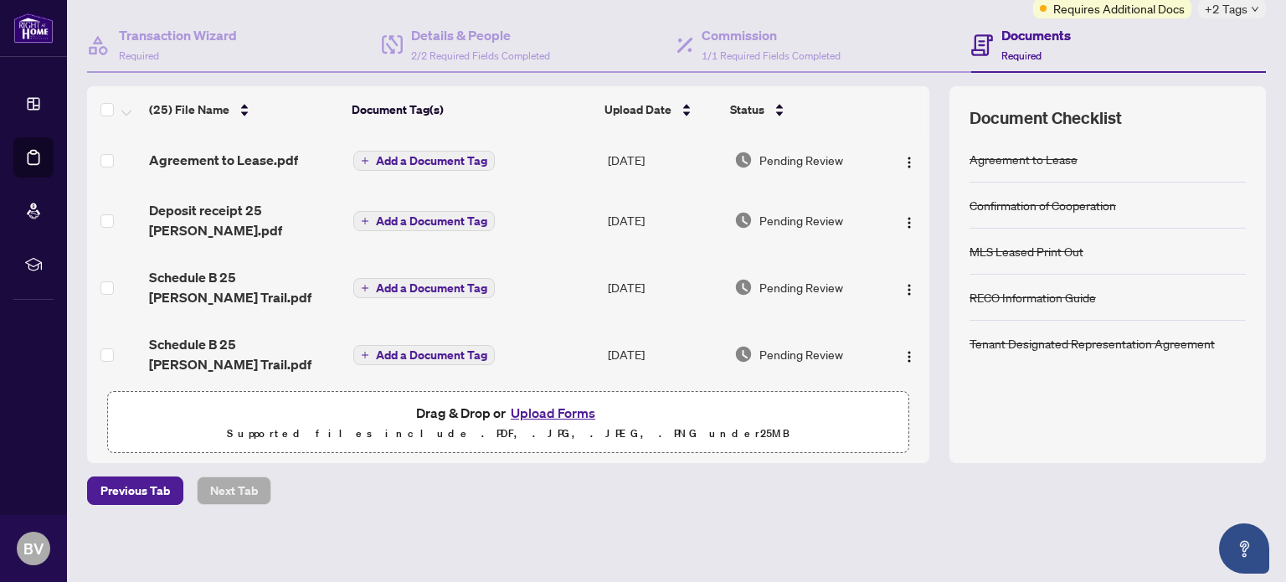 The height and width of the screenshot is (582, 1286). What do you see at coordinates (1244, 548) in the screenshot?
I see `button: Open asap` at bounding box center [1244, 548].